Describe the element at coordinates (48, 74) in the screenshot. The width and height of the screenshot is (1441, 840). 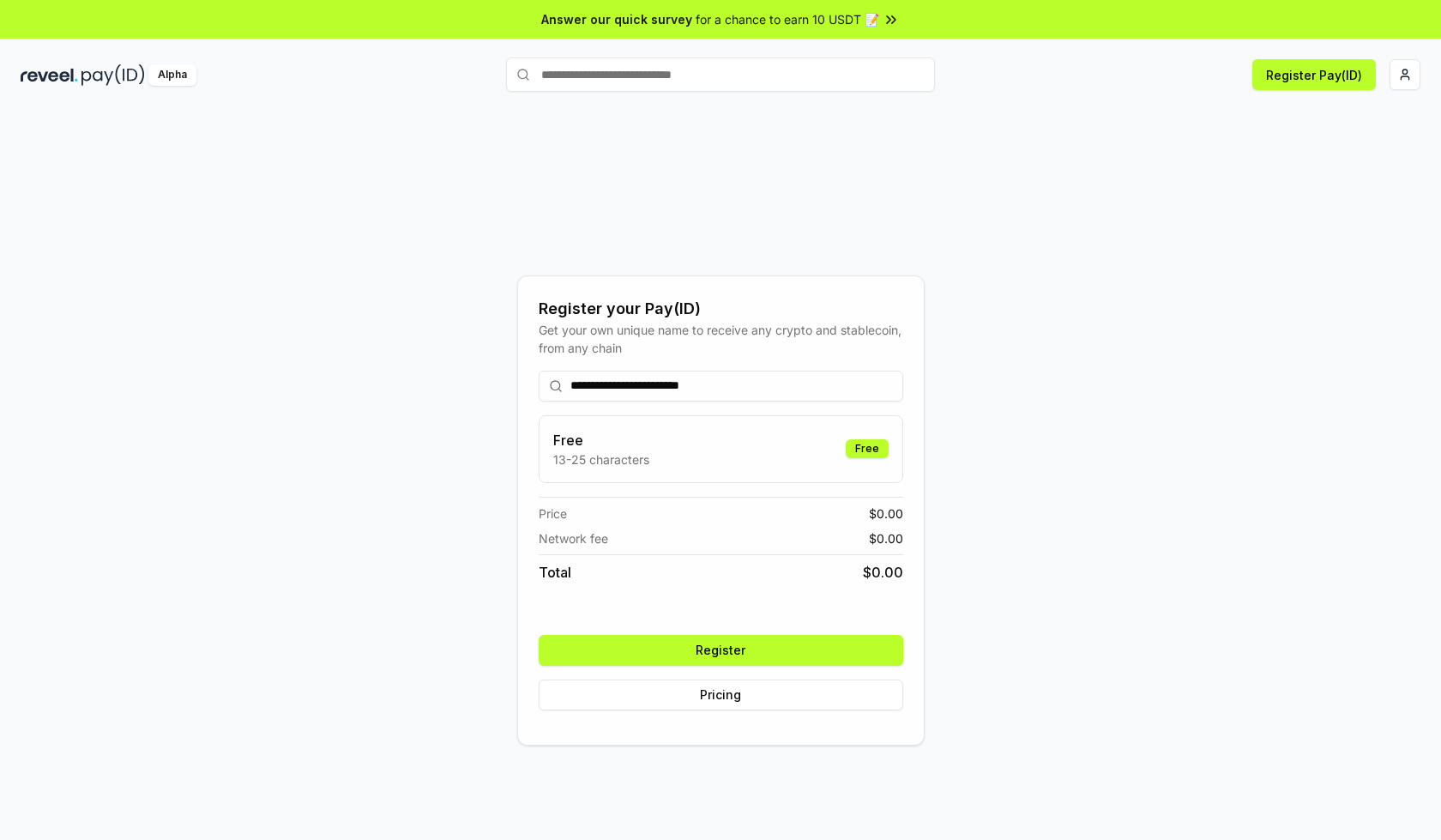
I see `img: reveel_dark` at that location.